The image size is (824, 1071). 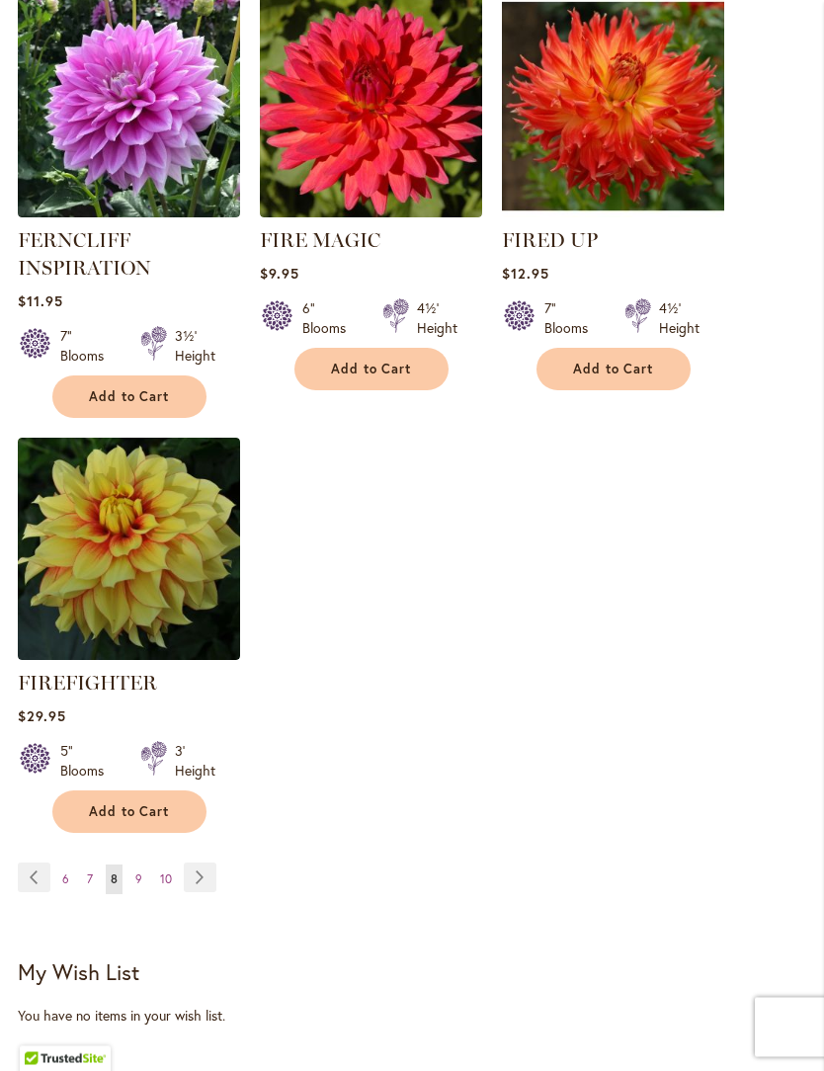 What do you see at coordinates (412, 1017) in the screenshot?
I see `div: You have no items in your wish list.` at bounding box center [412, 1017].